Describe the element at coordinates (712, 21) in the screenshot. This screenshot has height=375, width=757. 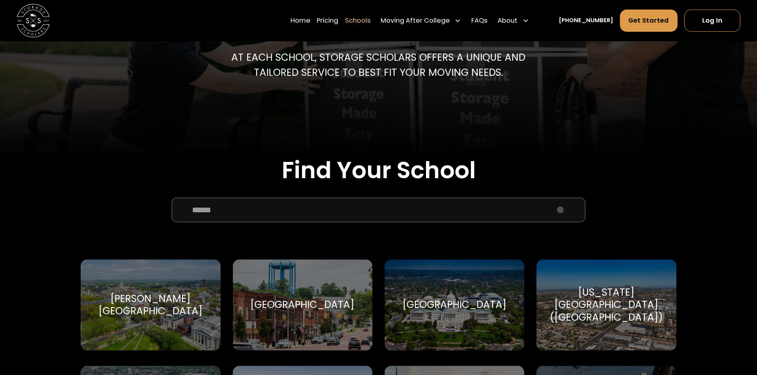
I see `a: Log In` at that location.